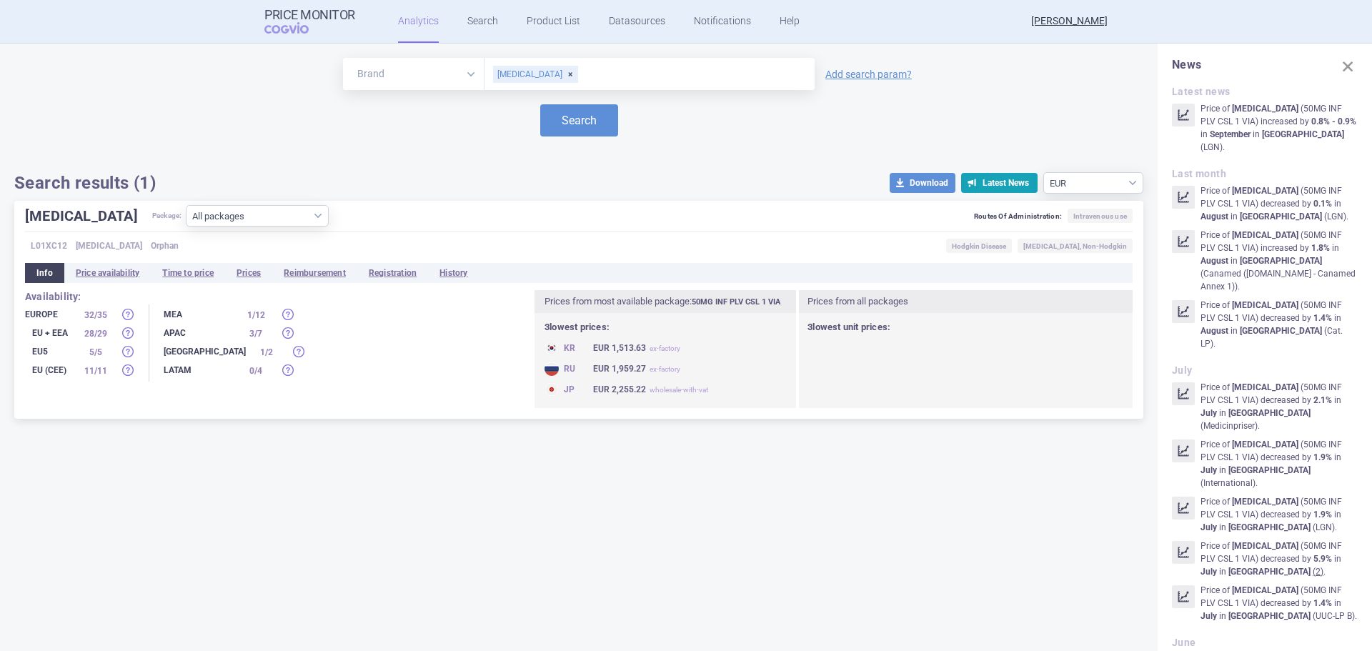 Image resolution: width=1372 pixels, height=651 pixels. Describe the element at coordinates (1265, 642) in the screenshot. I see `h2: June` at that location.